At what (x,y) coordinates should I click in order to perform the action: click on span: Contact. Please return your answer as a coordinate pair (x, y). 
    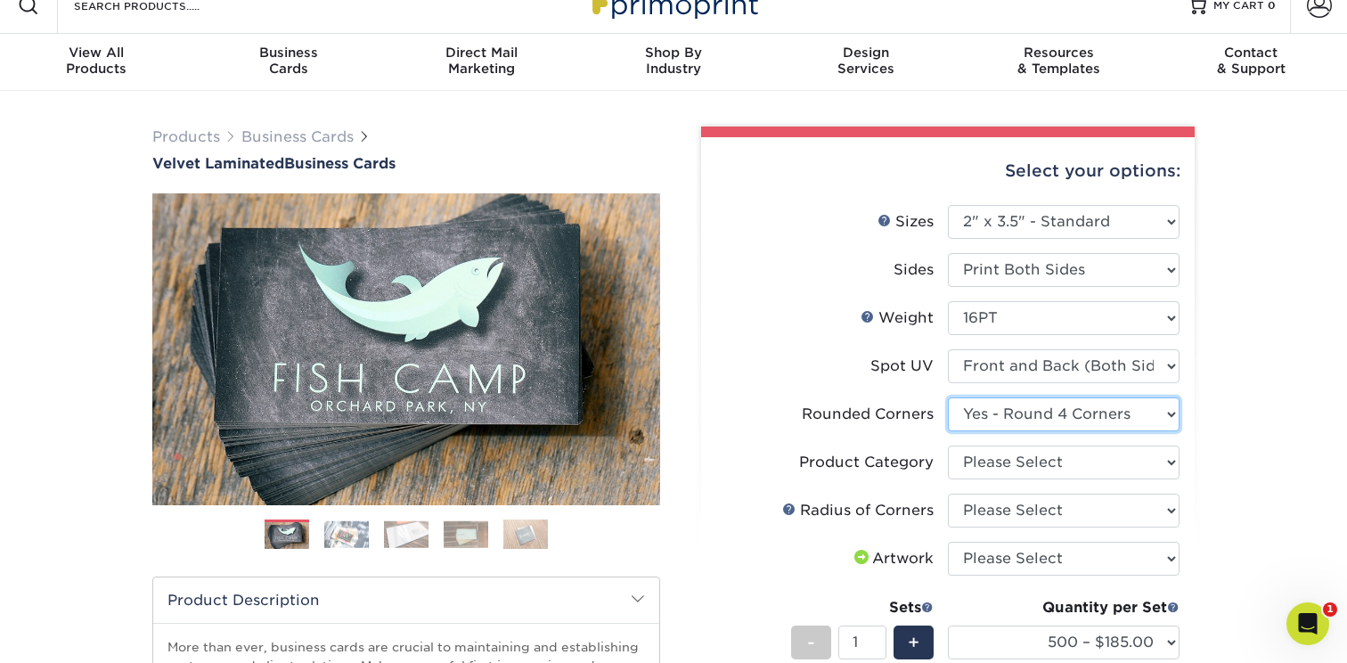
    Looking at the image, I should click on (1251, 53).